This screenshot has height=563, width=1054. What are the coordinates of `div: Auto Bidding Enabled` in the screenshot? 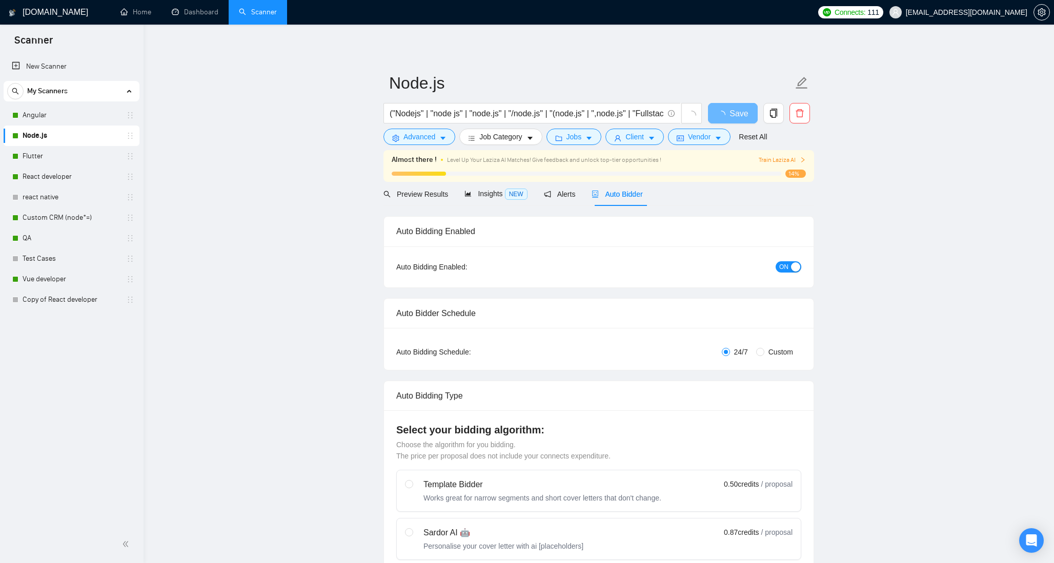 It's located at (599, 231).